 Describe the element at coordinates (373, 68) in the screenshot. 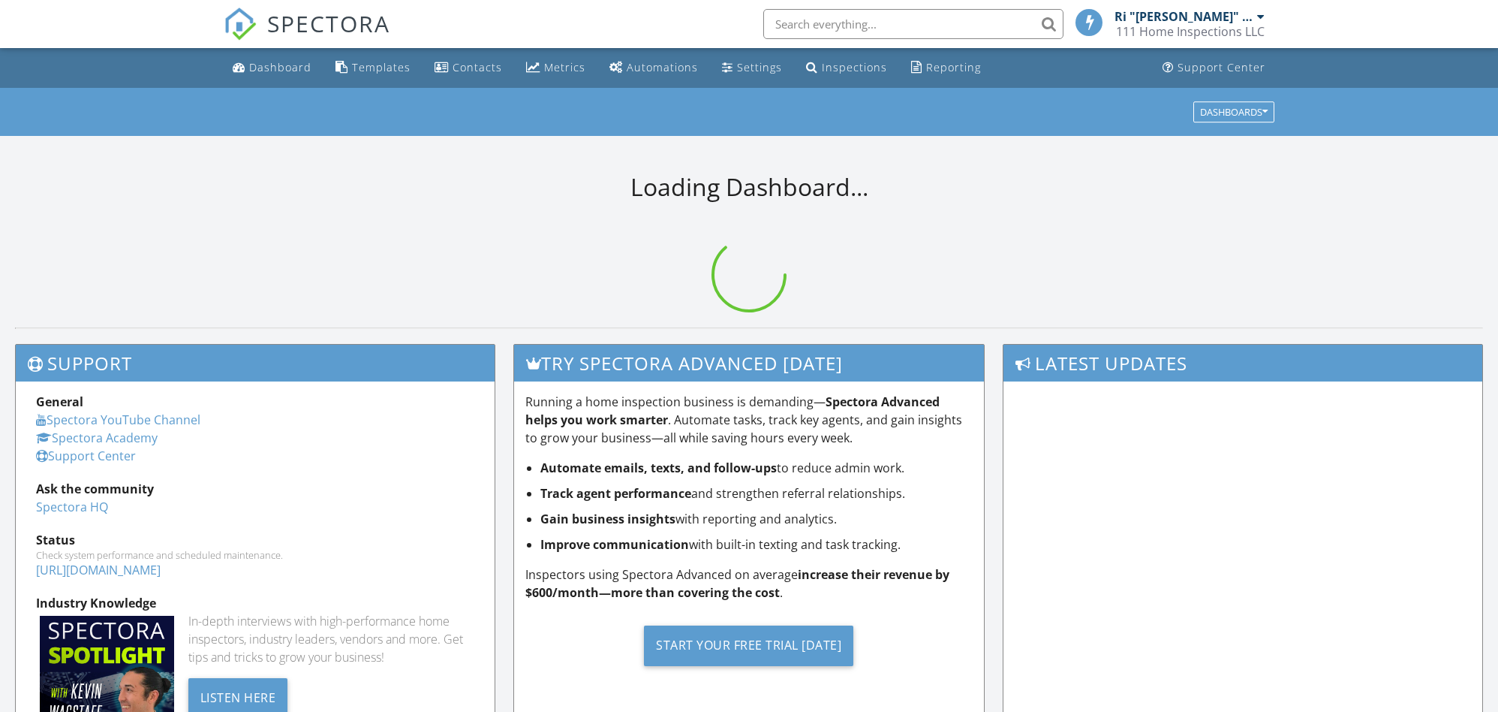

I see `a: Templates` at that location.